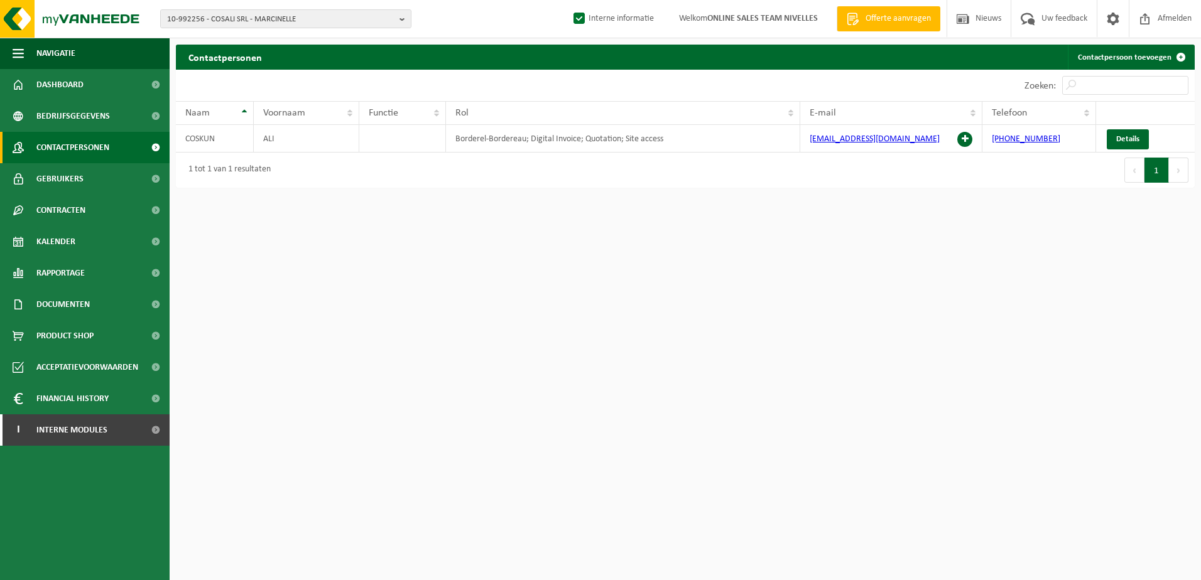  I want to click on span: Voornaam, so click(284, 113).